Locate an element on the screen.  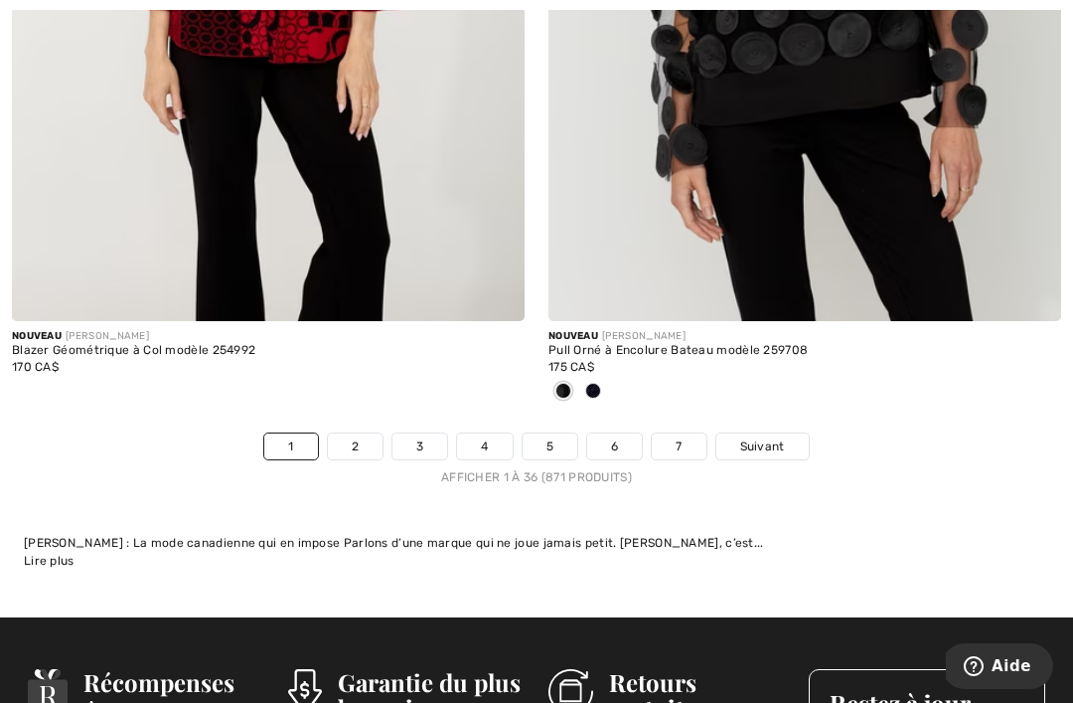
a: 1 is located at coordinates (290, 446).